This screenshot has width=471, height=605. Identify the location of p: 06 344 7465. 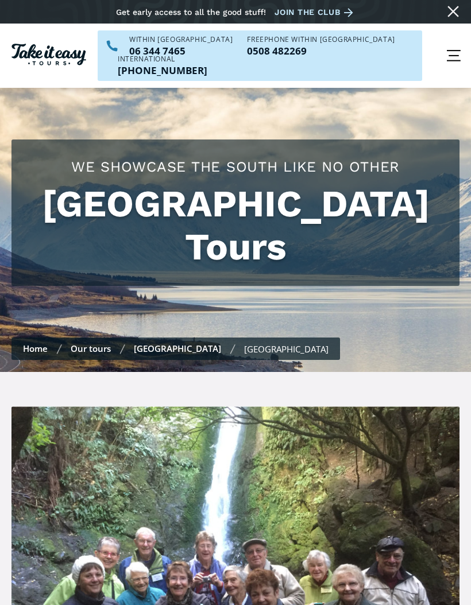
(181, 51).